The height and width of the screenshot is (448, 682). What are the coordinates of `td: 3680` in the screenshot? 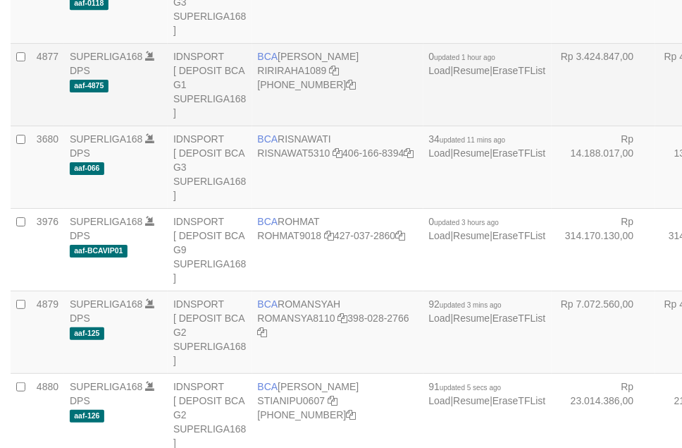 It's located at (47, 167).